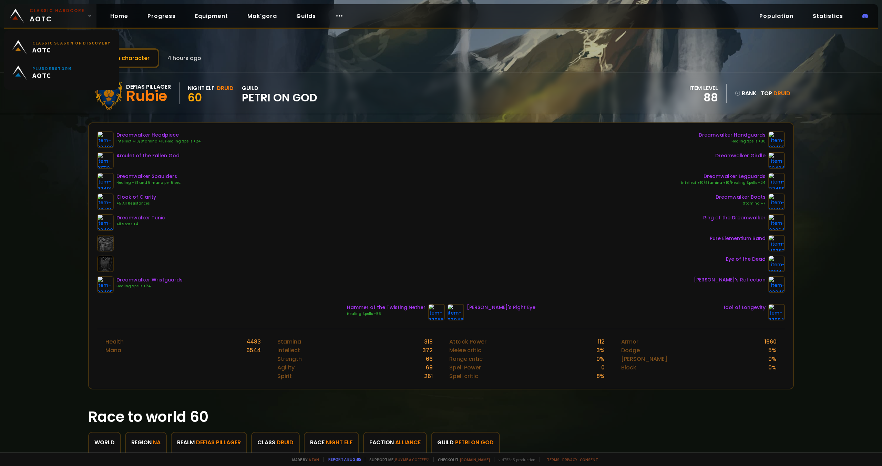 This screenshot has height=466, width=882. Describe the element at coordinates (289, 350) in the screenshot. I see `div: Intellect` at that location.